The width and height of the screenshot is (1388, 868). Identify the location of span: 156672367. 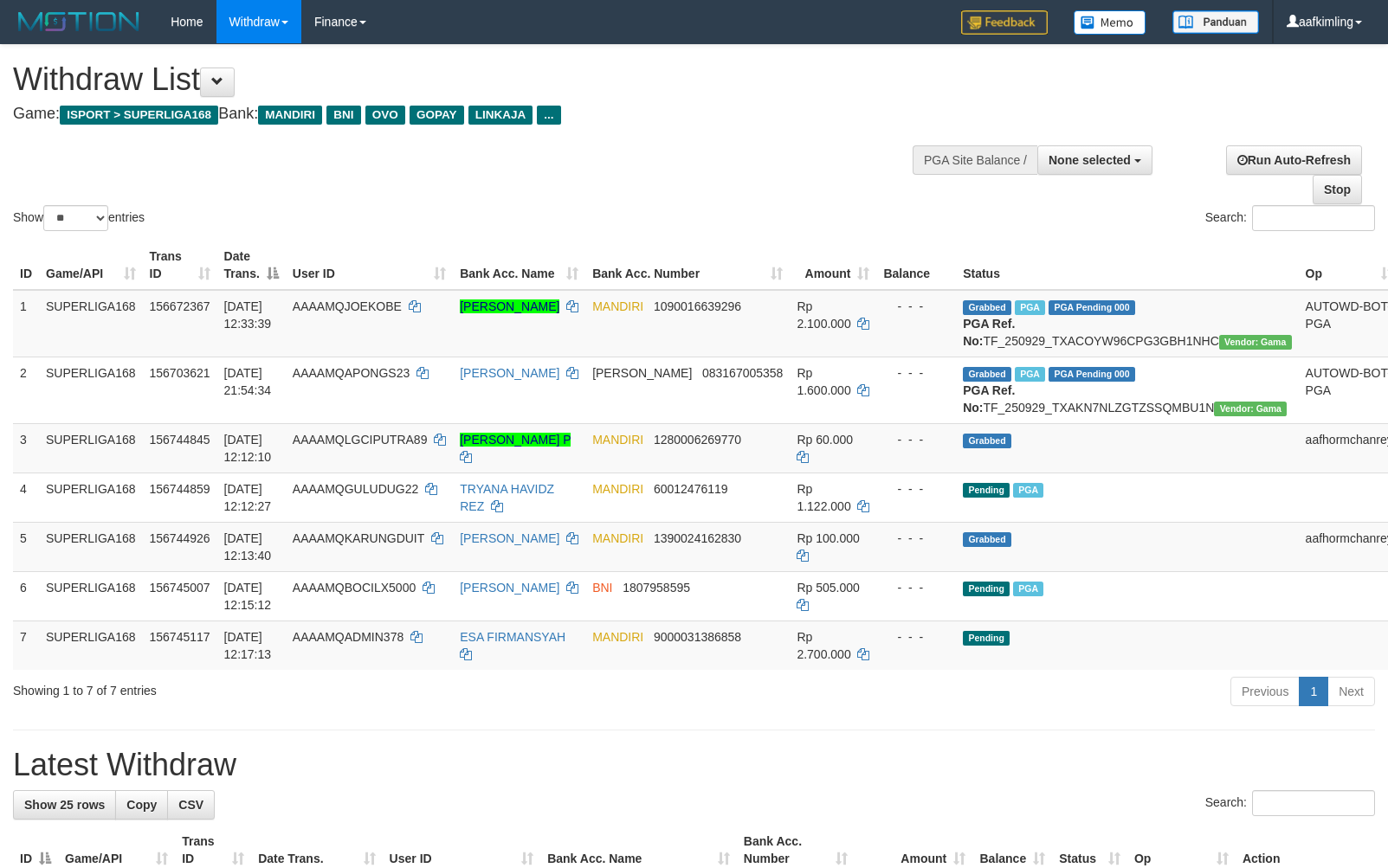
(180, 307).